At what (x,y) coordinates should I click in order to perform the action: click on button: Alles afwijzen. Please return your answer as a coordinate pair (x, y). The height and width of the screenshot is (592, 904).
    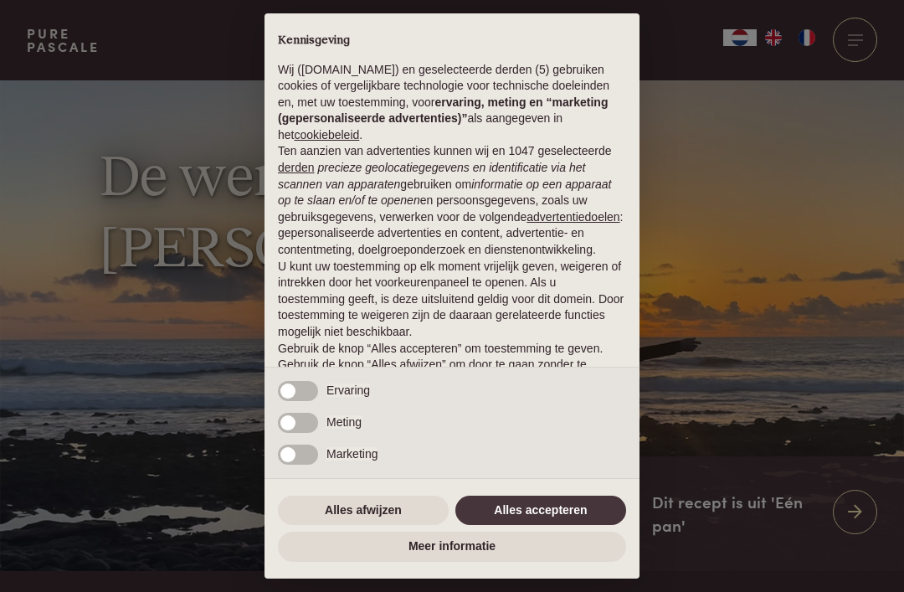
    Looking at the image, I should click on (363, 510).